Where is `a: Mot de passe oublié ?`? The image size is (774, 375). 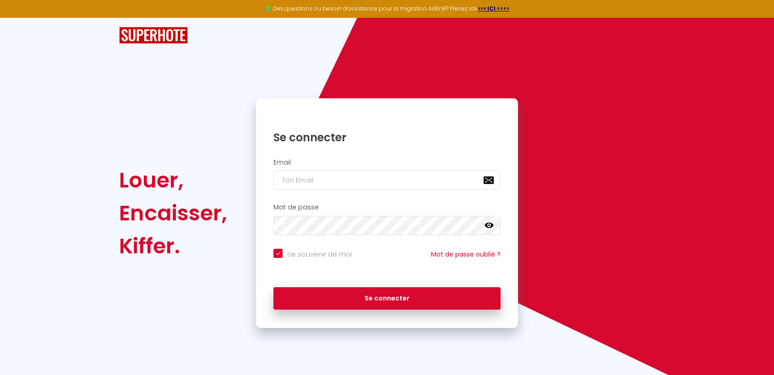
a: Mot de passe oublié ? is located at coordinates (466, 255).